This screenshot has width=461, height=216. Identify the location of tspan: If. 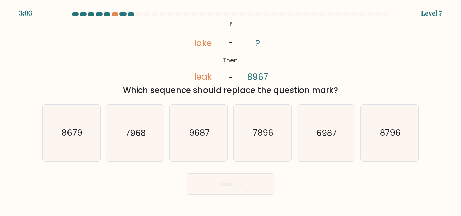
(230, 24).